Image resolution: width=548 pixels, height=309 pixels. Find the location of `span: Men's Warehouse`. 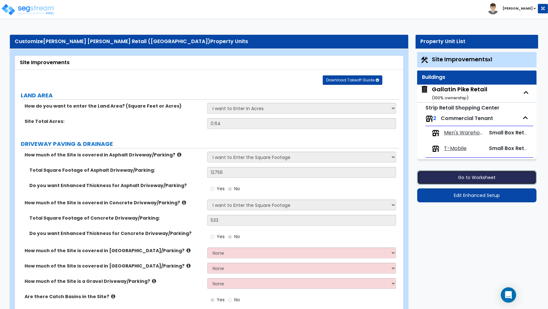

span: Men's Warehouse is located at coordinates (464, 133).